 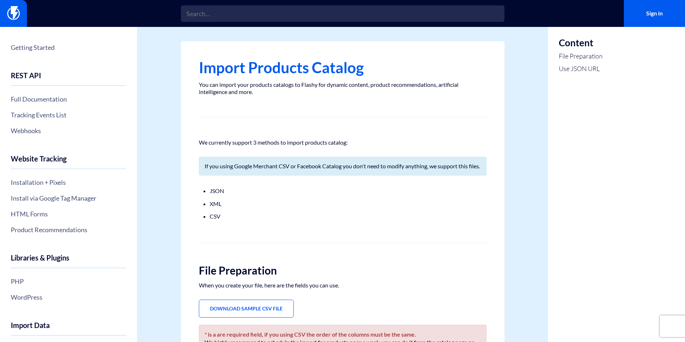 I want to click on a: PHP, so click(x=68, y=282).